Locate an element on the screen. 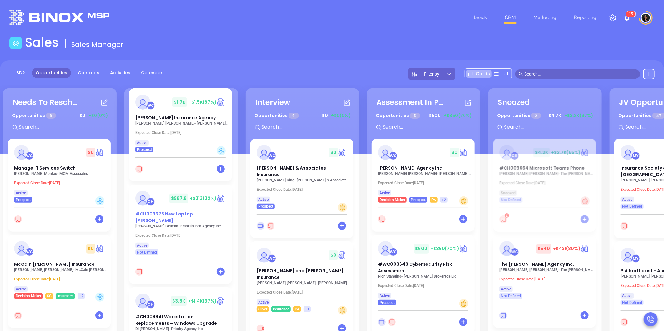 The width and height of the screenshot is (664, 331). div: Snoozed is located at coordinates (514, 102).